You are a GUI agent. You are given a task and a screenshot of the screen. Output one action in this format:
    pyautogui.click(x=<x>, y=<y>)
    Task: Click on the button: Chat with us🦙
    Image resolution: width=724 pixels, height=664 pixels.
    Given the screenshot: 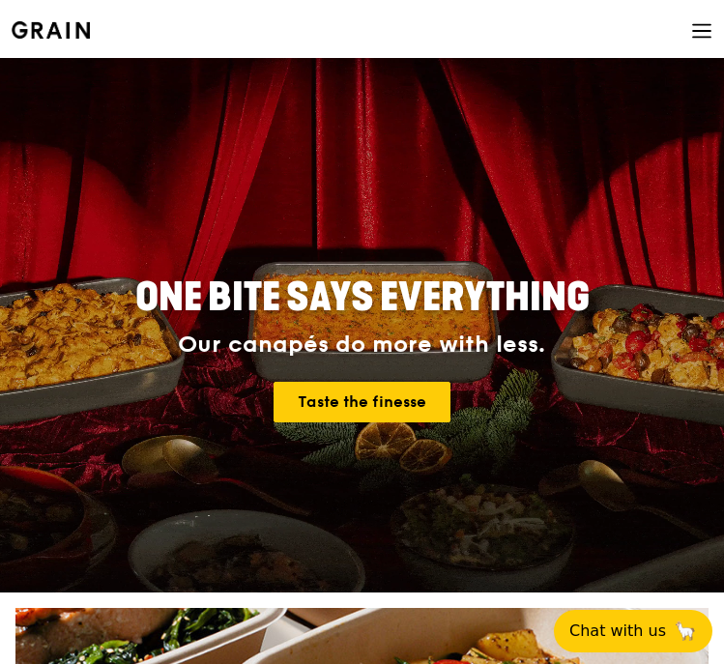 What is the action you would take?
    pyautogui.click(x=633, y=631)
    